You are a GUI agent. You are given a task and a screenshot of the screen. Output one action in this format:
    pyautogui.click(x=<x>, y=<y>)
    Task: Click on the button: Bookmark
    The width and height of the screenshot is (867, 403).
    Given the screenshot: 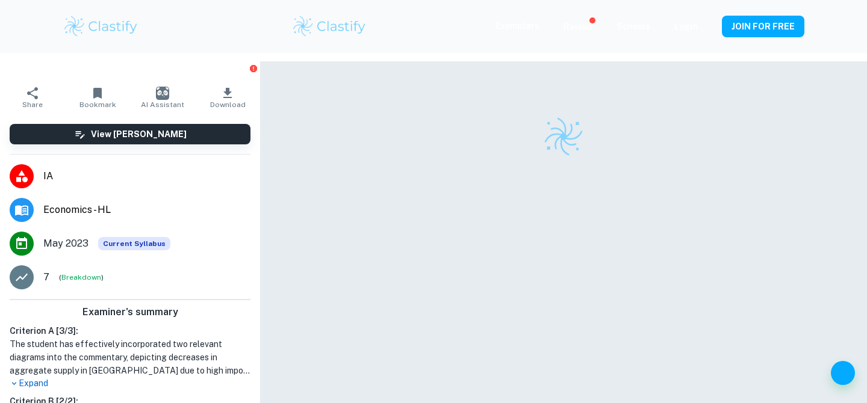 What is the action you would take?
    pyautogui.click(x=98, y=98)
    